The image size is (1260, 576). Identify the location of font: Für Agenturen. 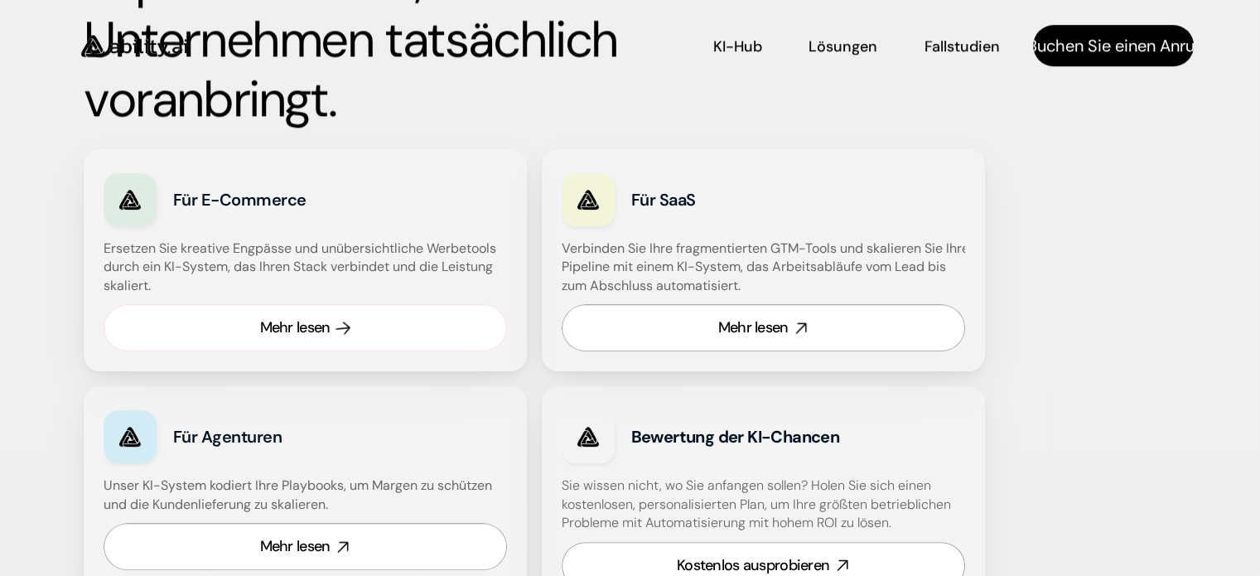
(228, 437).